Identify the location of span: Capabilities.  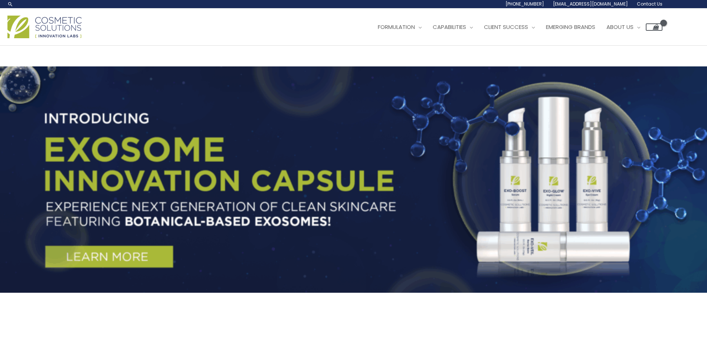
(449, 27).